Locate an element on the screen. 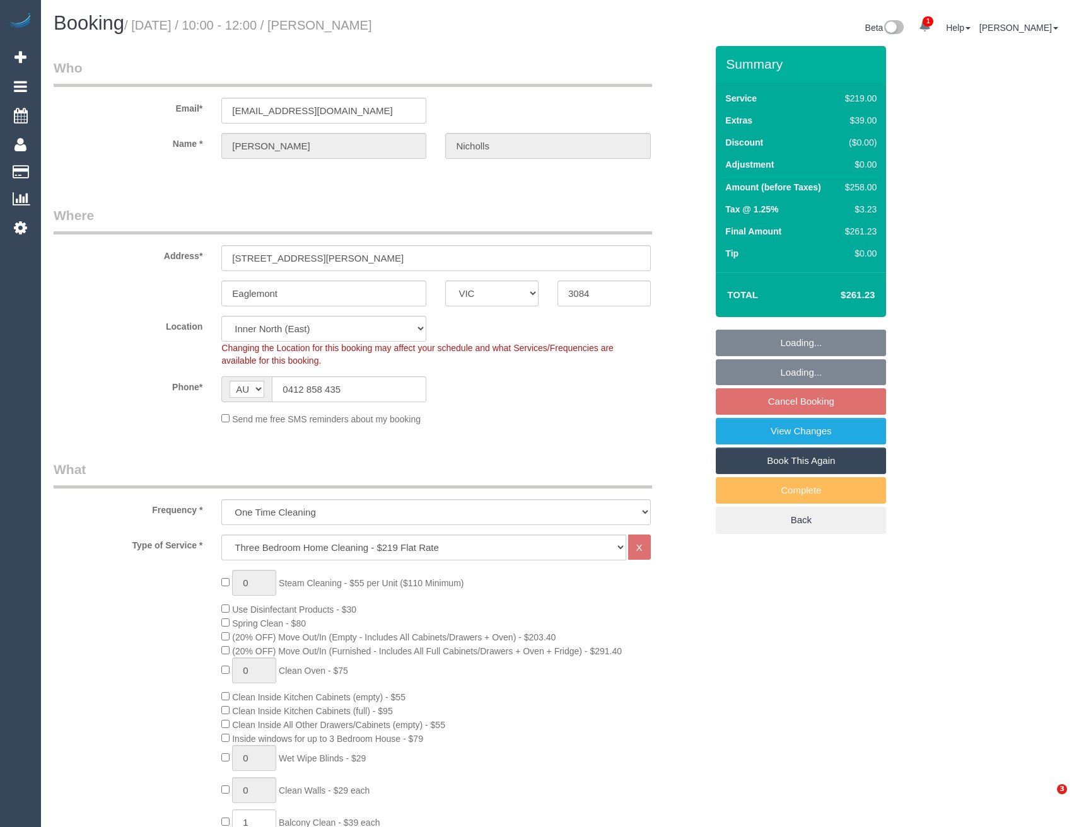  span: Clean Oven - $75 is located at coordinates (313, 671).